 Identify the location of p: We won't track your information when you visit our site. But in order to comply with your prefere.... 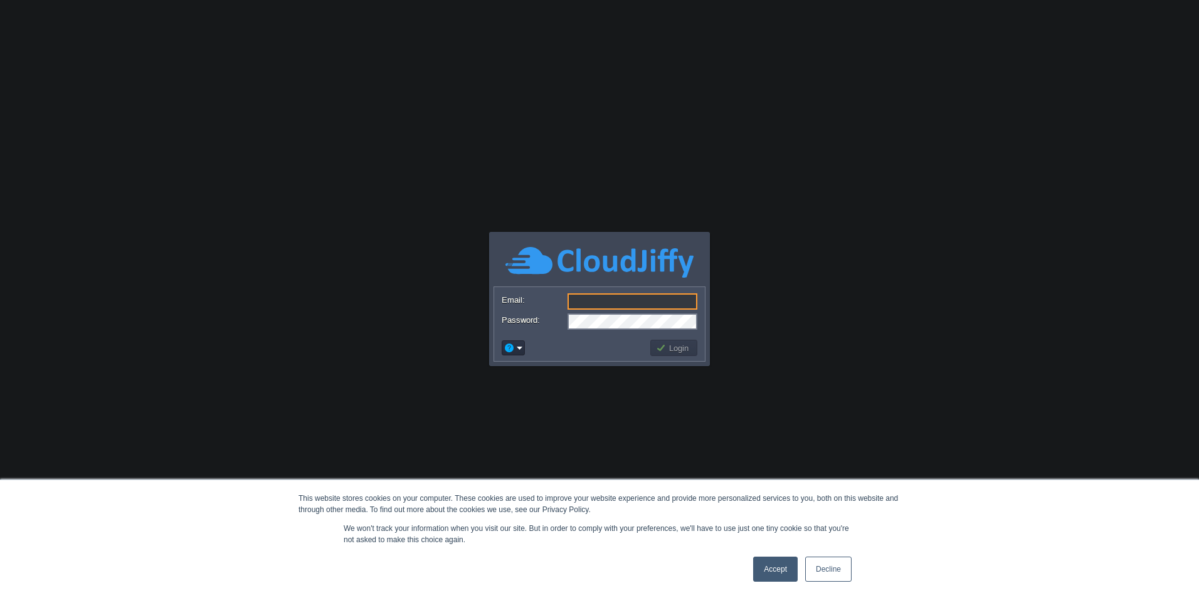
(599, 534).